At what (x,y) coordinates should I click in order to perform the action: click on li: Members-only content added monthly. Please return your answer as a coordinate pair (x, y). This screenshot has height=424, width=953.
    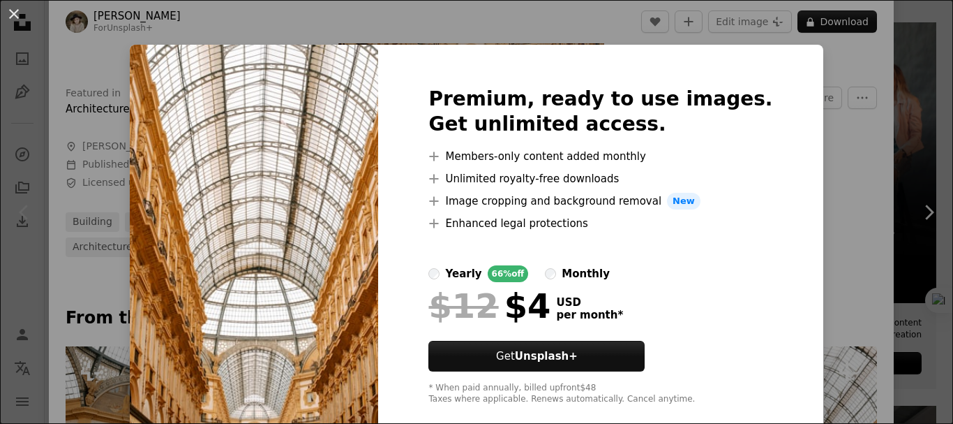
    Looking at the image, I should click on (600, 156).